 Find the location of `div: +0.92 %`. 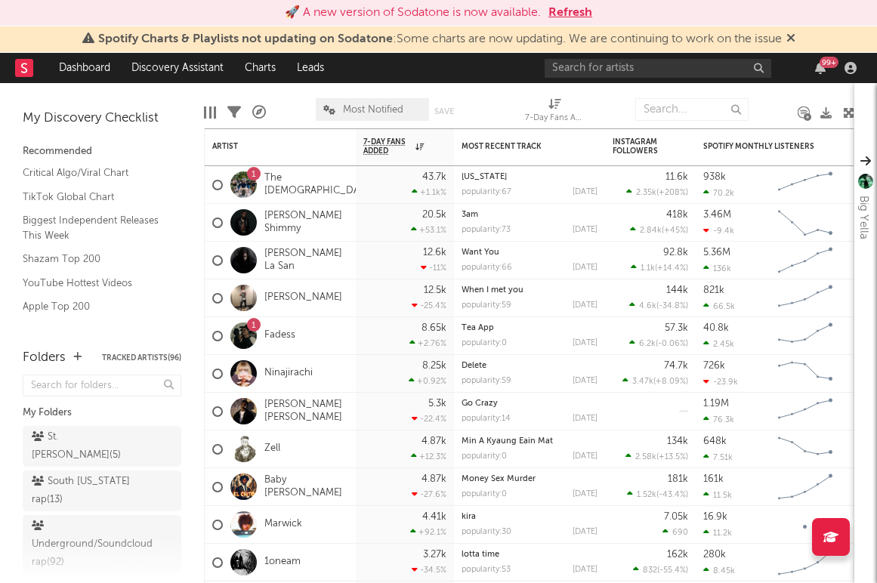

div: +0.92 % is located at coordinates (427, 381).